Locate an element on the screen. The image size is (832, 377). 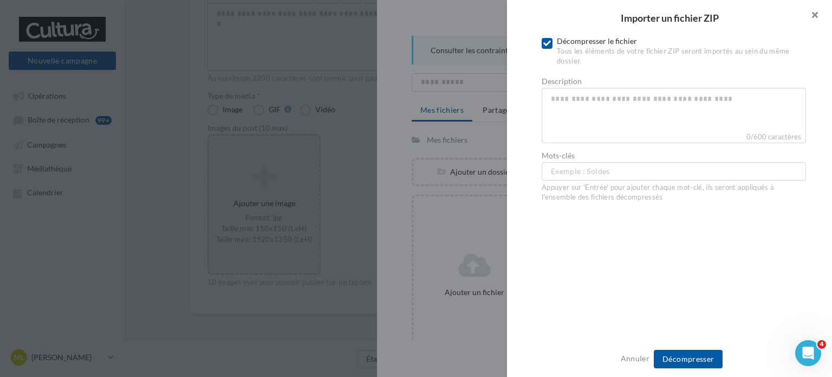
h2: Importer un fichier ZIP is located at coordinates (670, 18).